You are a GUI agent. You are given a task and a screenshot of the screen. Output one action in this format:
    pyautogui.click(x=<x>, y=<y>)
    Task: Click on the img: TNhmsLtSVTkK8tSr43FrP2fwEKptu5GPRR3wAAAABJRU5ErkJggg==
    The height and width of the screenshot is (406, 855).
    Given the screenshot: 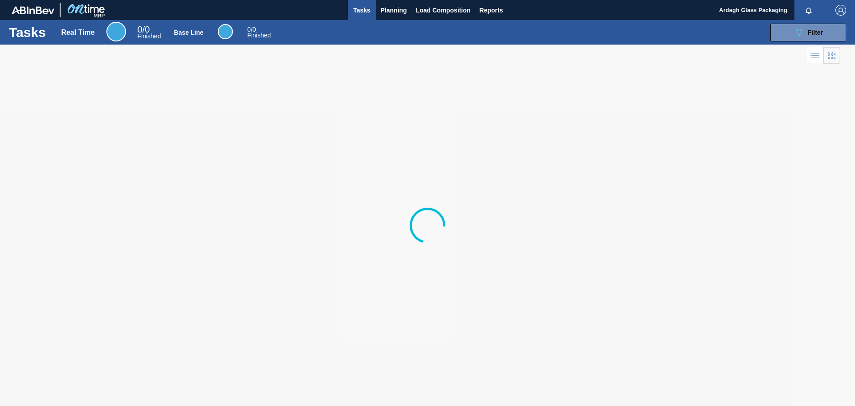 What is the action you would take?
    pyautogui.click(x=33, y=10)
    